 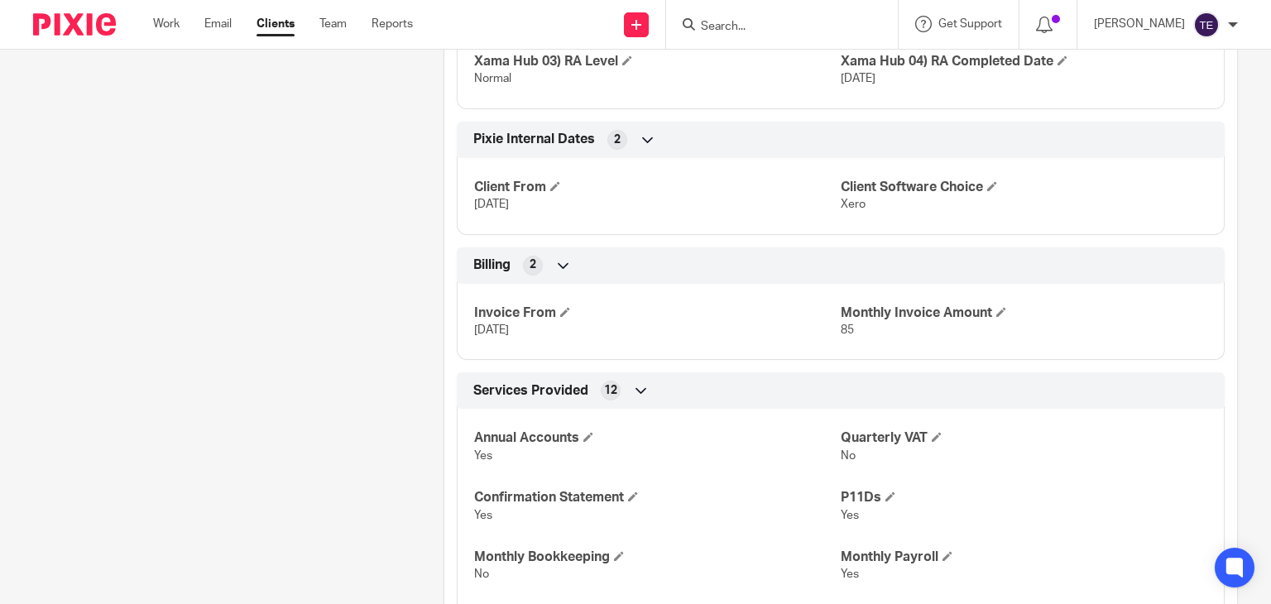 What do you see at coordinates (534, 139) in the screenshot?
I see `span: Pixie Internal Dates` at bounding box center [534, 139].